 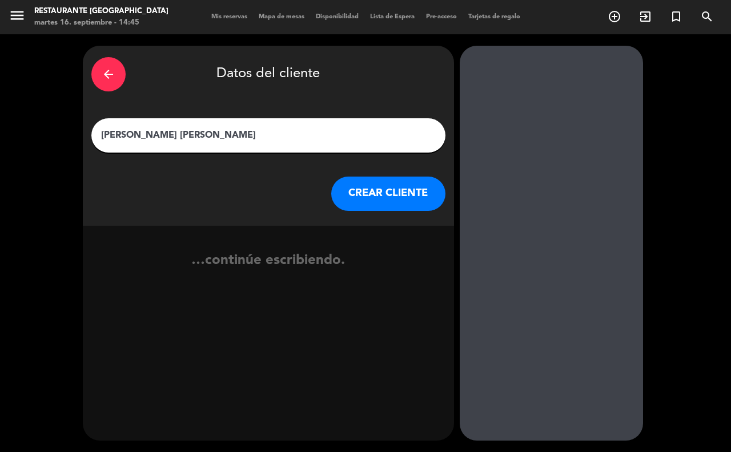 What do you see at coordinates (388, 194) in the screenshot?
I see `button: CREAR CLIENTE` at bounding box center [388, 194].